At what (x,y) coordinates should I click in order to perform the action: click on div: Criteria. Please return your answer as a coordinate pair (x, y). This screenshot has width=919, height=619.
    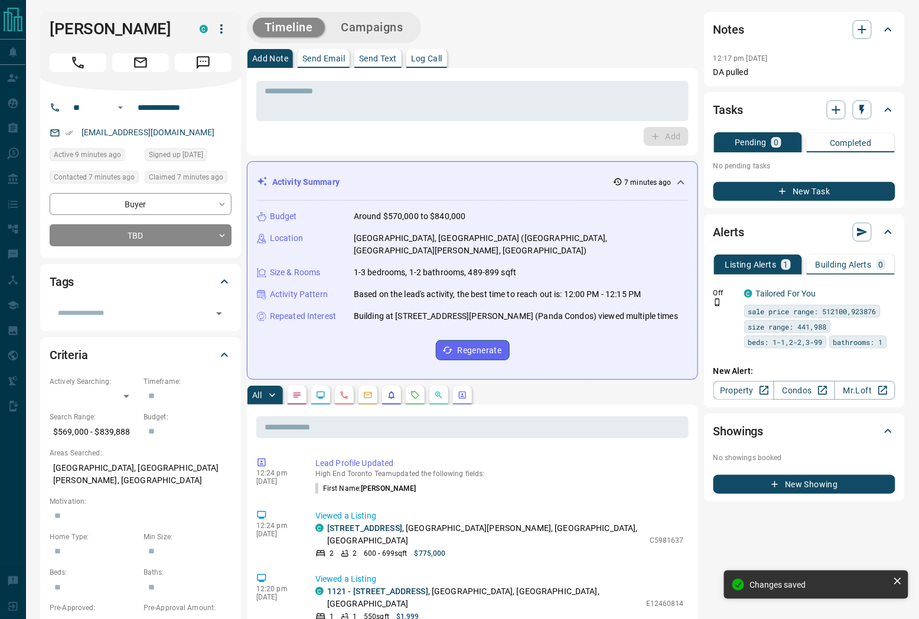
    Looking at the image, I should click on (141, 355).